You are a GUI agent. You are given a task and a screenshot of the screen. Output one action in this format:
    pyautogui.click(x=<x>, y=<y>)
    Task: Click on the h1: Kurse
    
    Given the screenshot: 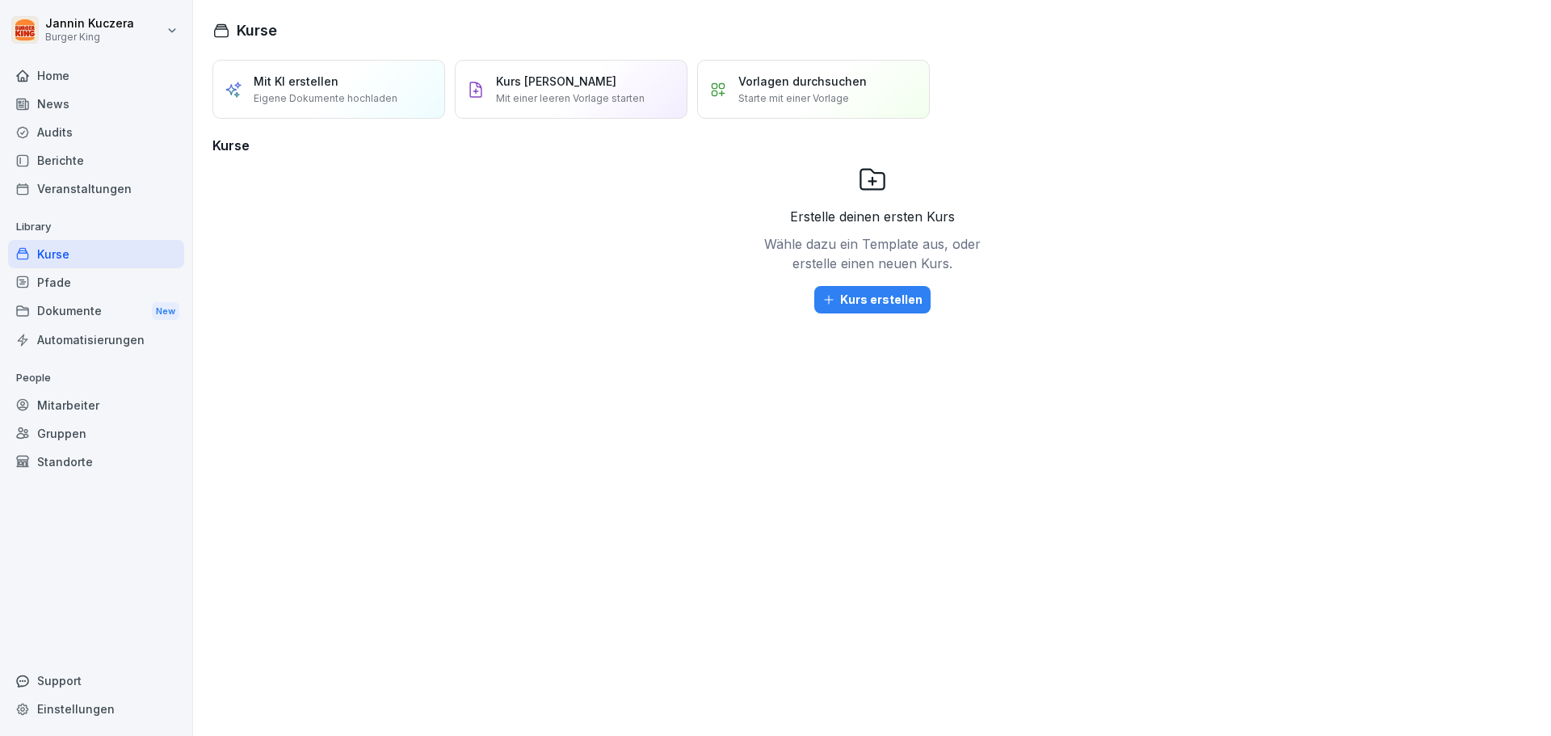 What is the action you would take?
    pyautogui.click(x=257, y=30)
    